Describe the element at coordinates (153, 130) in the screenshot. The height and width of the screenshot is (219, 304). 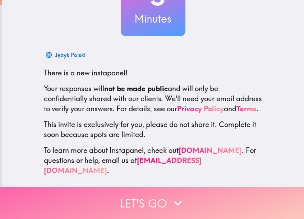
I see `p: This invite is exclusively for you, please do not share it. Complete it soon because spots are li...` at that location.